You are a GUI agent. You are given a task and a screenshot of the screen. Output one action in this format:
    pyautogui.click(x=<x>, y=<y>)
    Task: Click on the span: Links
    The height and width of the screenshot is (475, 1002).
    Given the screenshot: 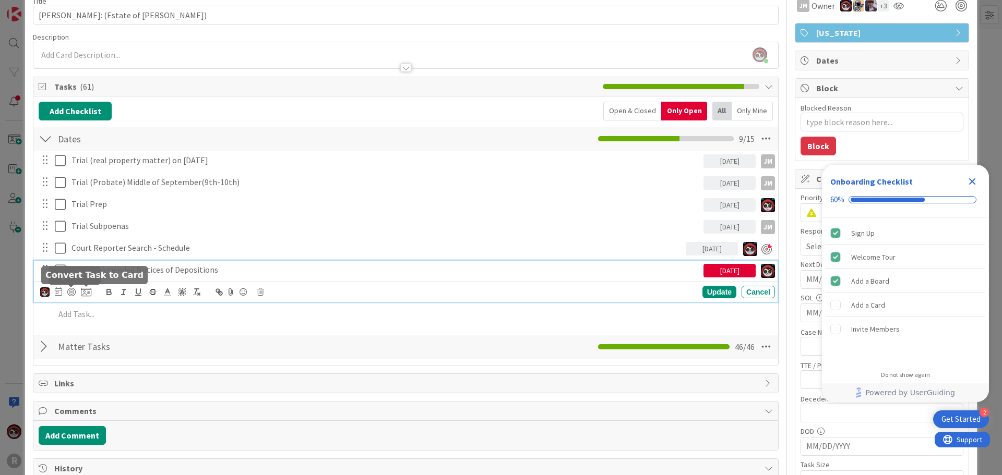 What is the action you would take?
    pyautogui.click(x=407, y=384)
    